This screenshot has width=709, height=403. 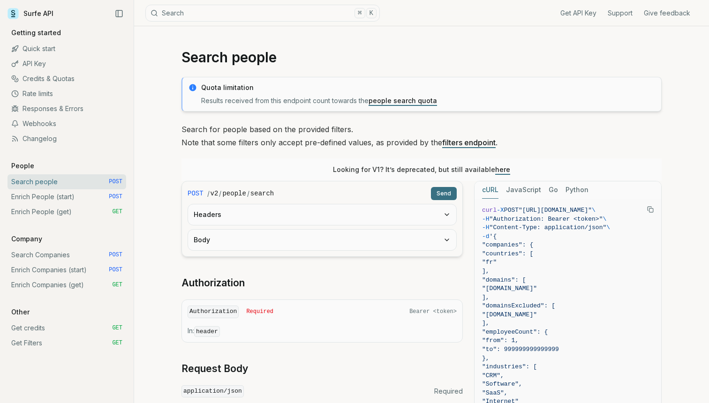 What do you see at coordinates (422, 170) in the screenshot?
I see `p: Looking for V1? It’s deprecated, but still available` at bounding box center [422, 170].